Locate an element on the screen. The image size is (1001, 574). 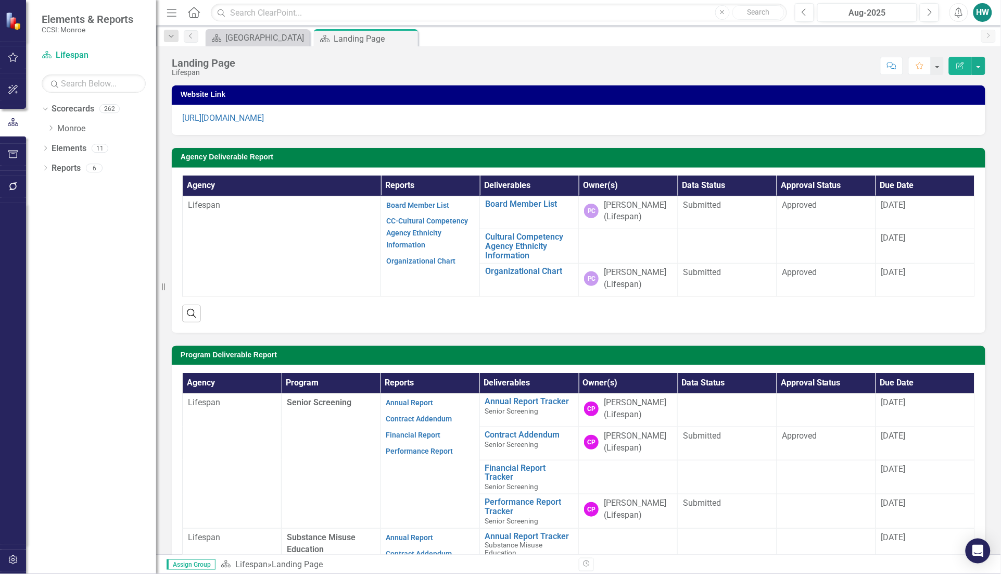
h3: Agency Deliverable Report is located at coordinates (581, 157).